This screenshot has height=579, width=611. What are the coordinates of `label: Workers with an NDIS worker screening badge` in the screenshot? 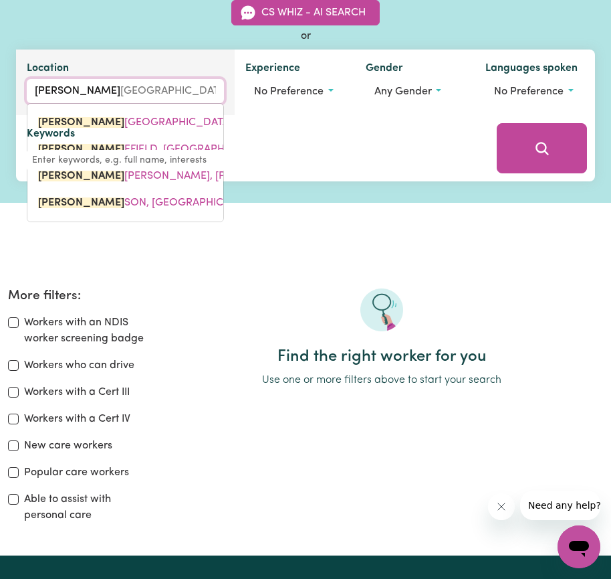 It's located at (84, 330).